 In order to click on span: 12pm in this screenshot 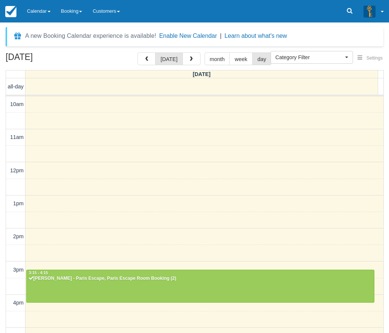, I will do `click(17, 171)`.